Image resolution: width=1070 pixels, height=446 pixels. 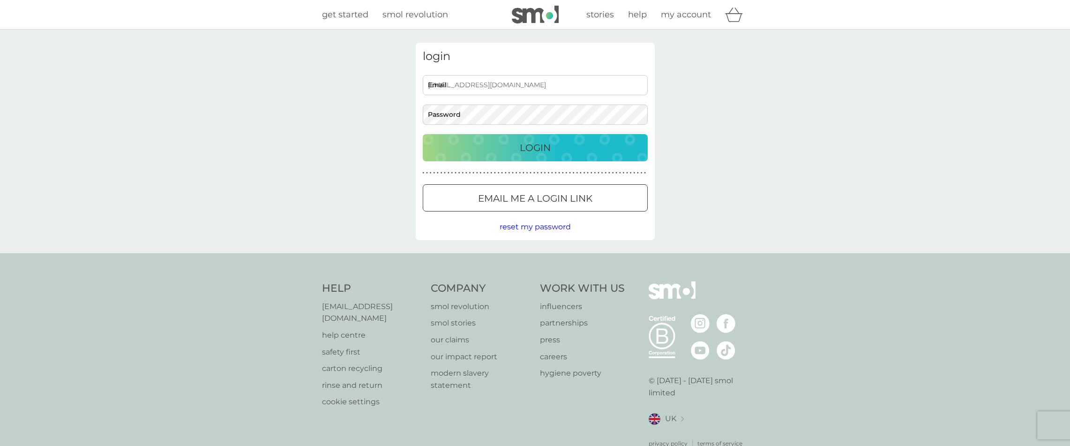 What do you see at coordinates (686, 15) in the screenshot?
I see `a: my account` at bounding box center [686, 15].